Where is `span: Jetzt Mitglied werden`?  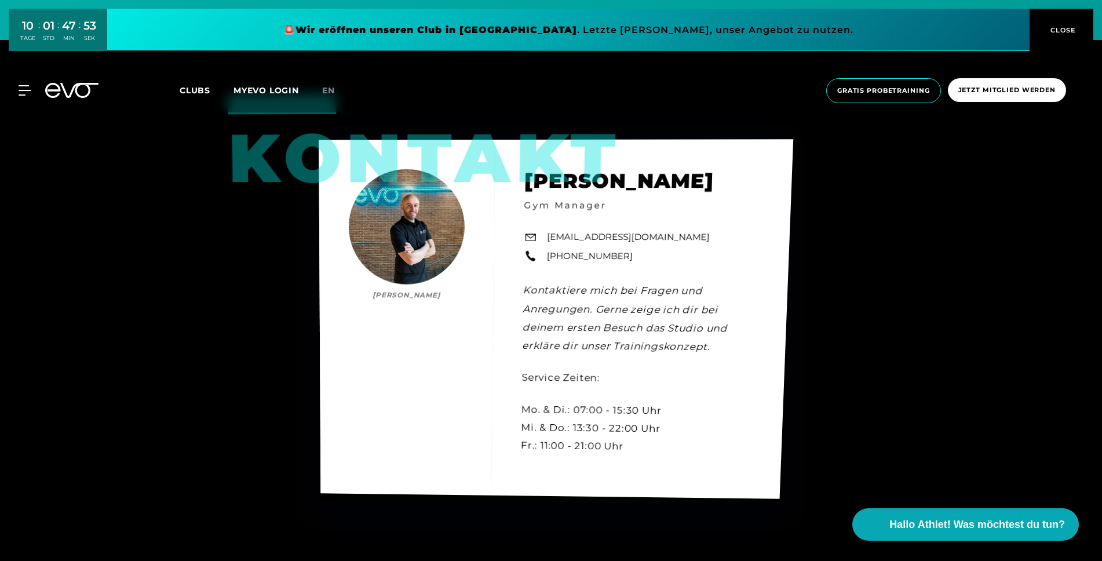
span: Jetzt Mitglied werden is located at coordinates (1007, 90).